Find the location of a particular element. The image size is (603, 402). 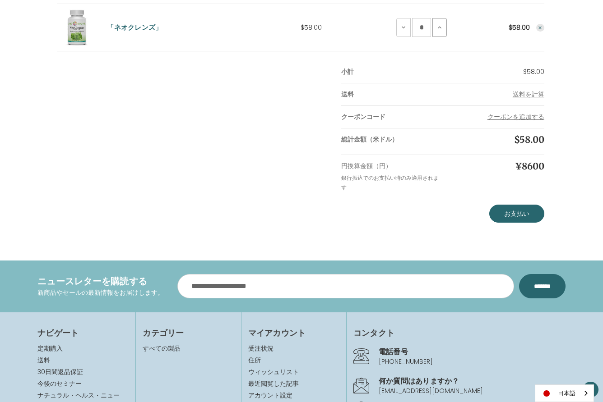

div: Language is located at coordinates (564, 393).